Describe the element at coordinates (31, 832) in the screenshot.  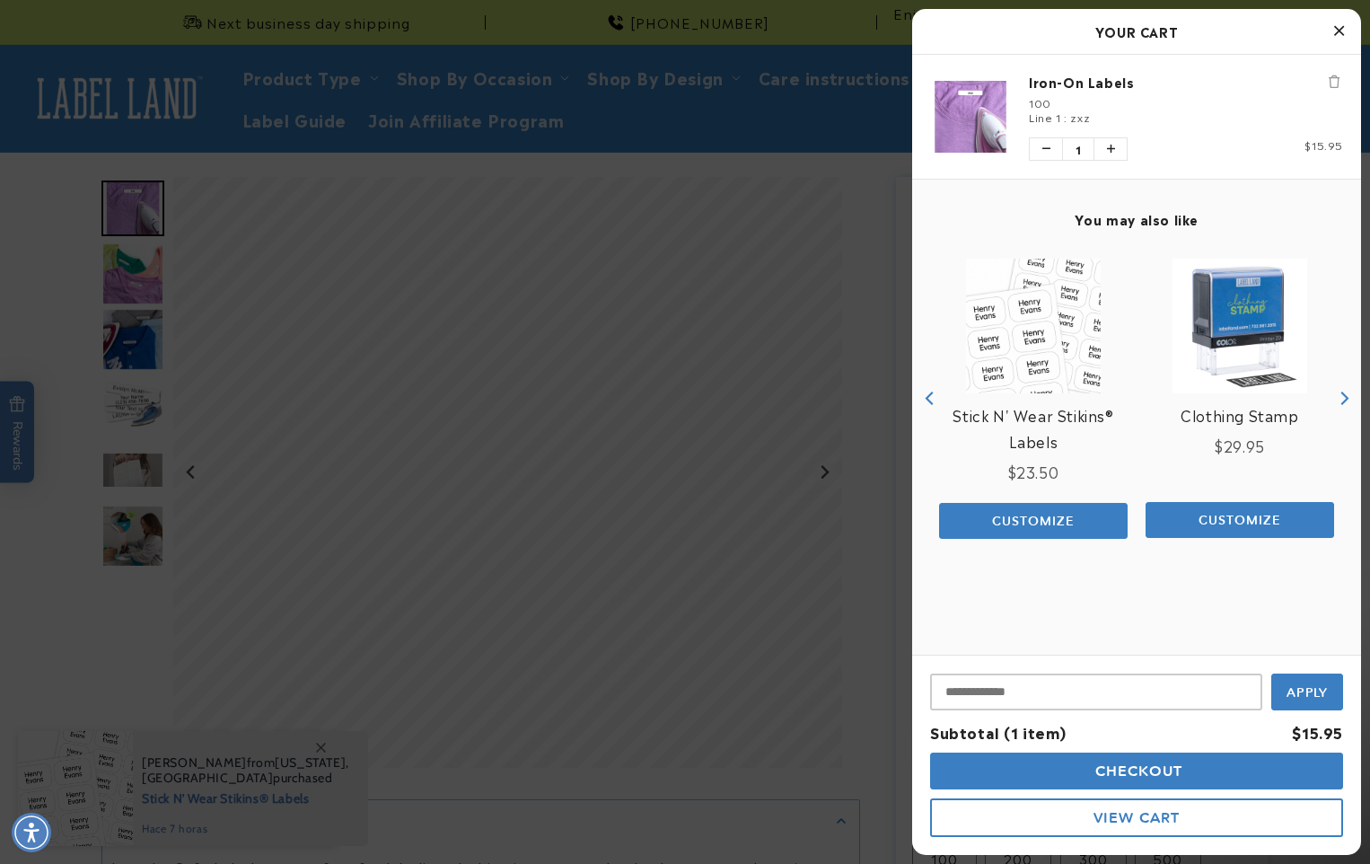
I see `div: Accessibility Menu` at that location.